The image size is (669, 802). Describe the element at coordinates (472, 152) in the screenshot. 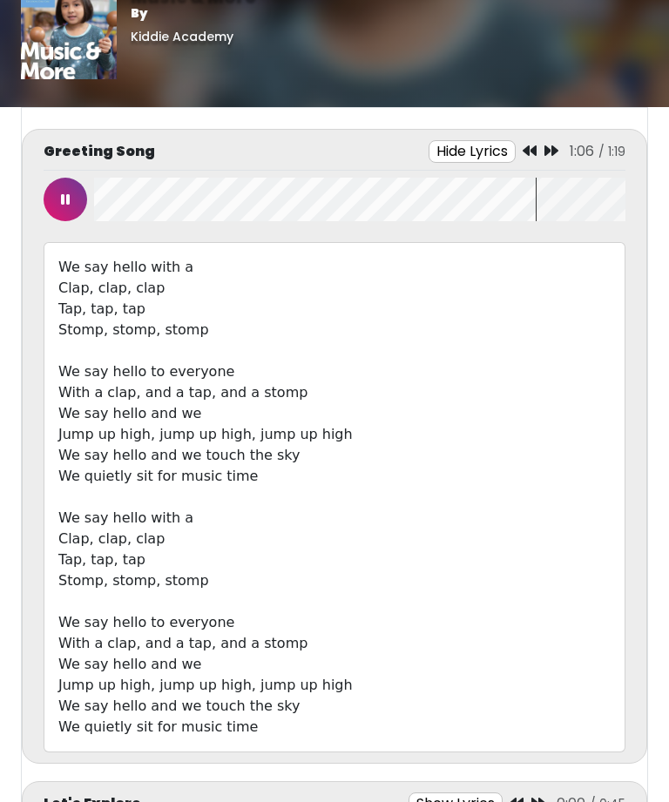

I see `button: Hide Lyrics` at that location.